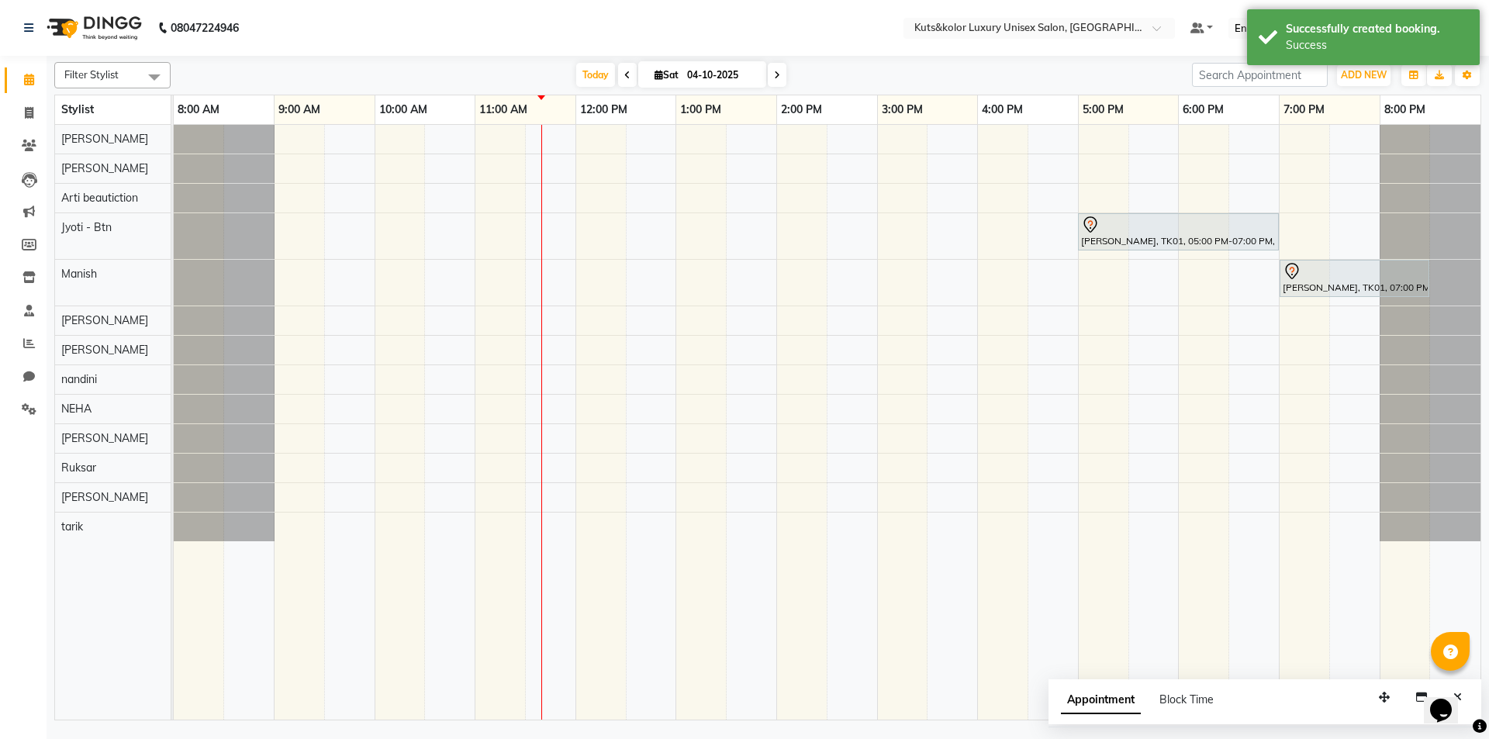  What do you see at coordinates (92, 28) in the screenshot?
I see `img: logo` at bounding box center [92, 28].